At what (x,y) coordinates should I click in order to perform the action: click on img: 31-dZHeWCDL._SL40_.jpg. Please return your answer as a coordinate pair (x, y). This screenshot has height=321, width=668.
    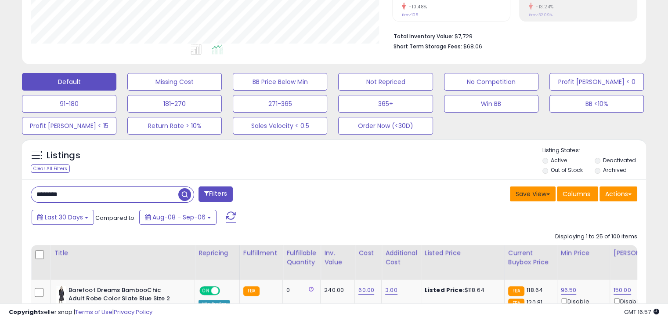
    Looking at the image, I should click on (61, 295).